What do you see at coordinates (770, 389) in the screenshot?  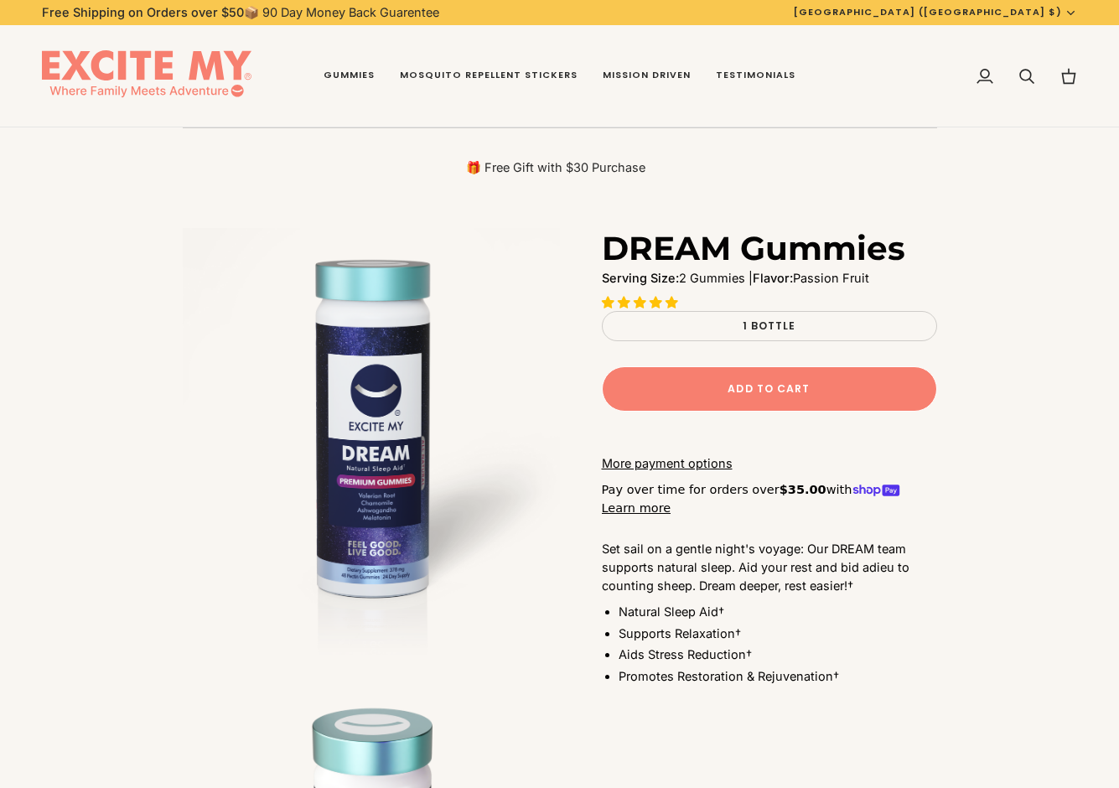 I see `button: Add to Cart` at bounding box center [770, 389].